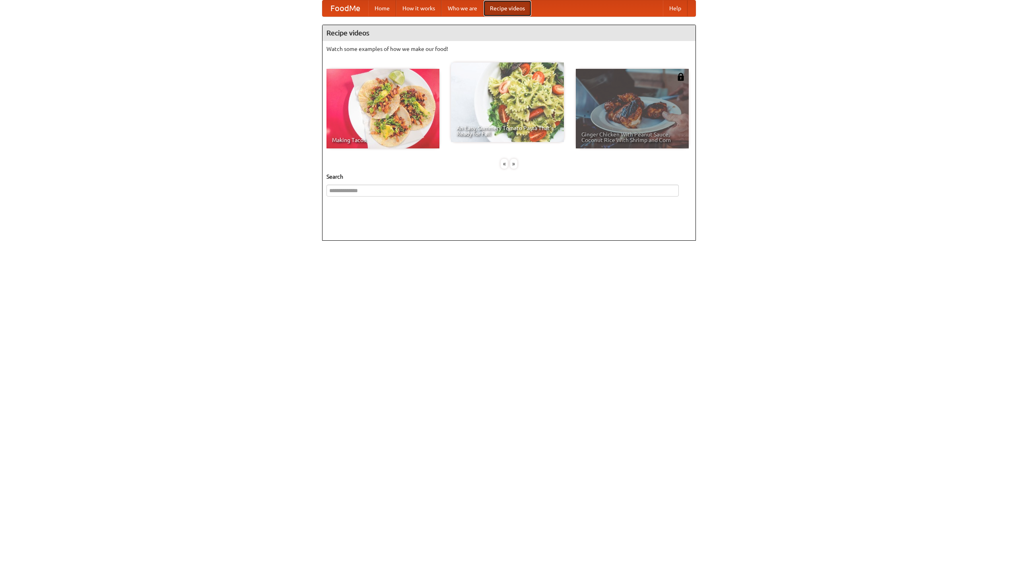 The width and height of the screenshot is (1018, 563). Describe the element at coordinates (419, 8) in the screenshot. I see `a: How it works` at that location.